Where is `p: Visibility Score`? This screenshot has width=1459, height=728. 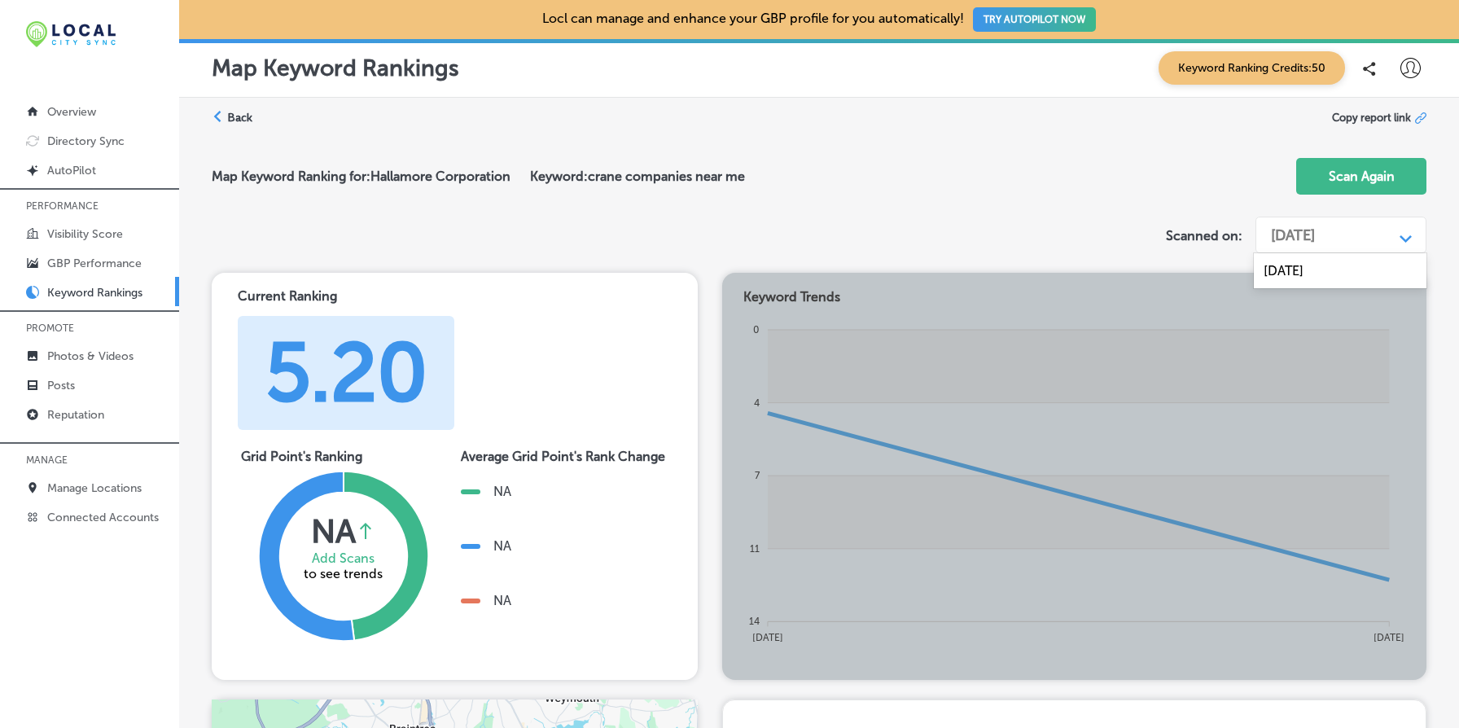 p: Visibility Score is located at coordinates (85, 234).